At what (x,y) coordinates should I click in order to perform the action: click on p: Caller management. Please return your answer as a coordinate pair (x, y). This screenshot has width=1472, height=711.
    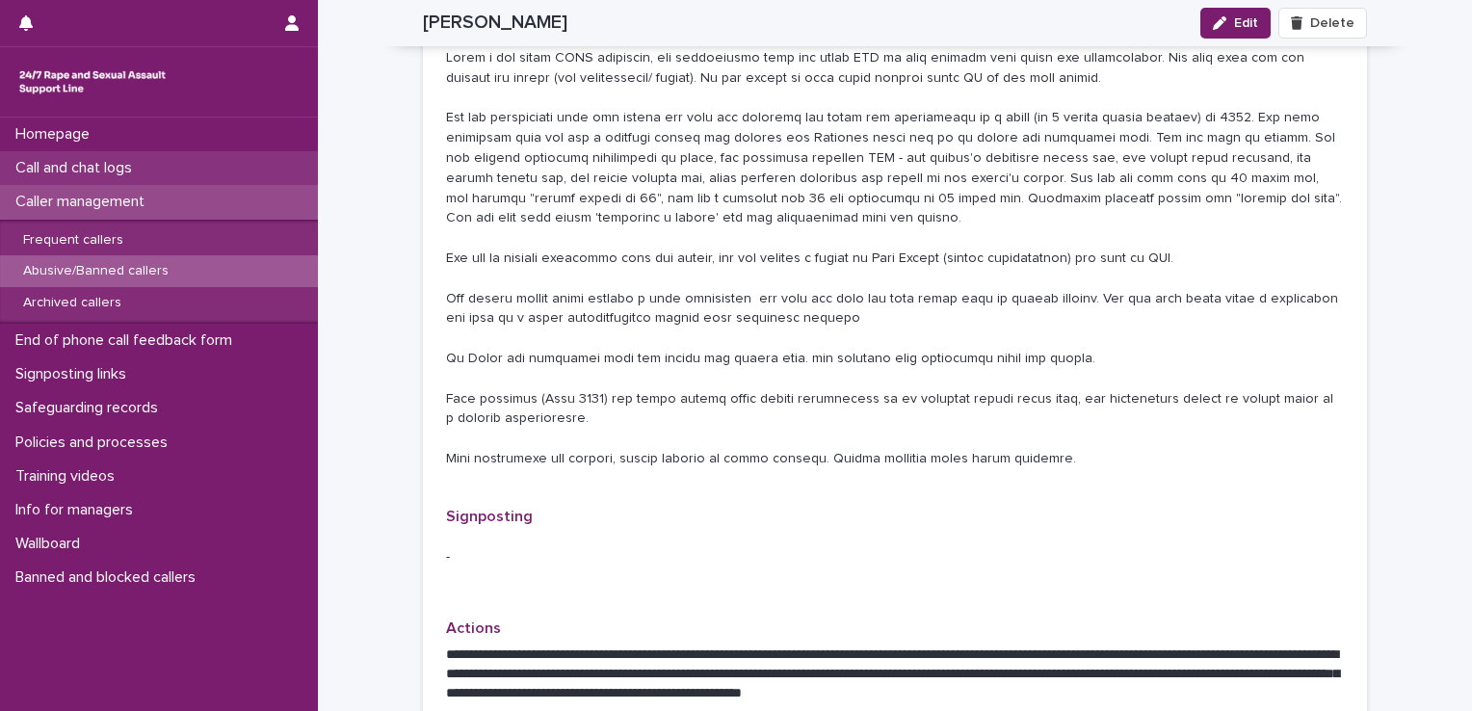
    Looking at the image, I should click on (84, 201).